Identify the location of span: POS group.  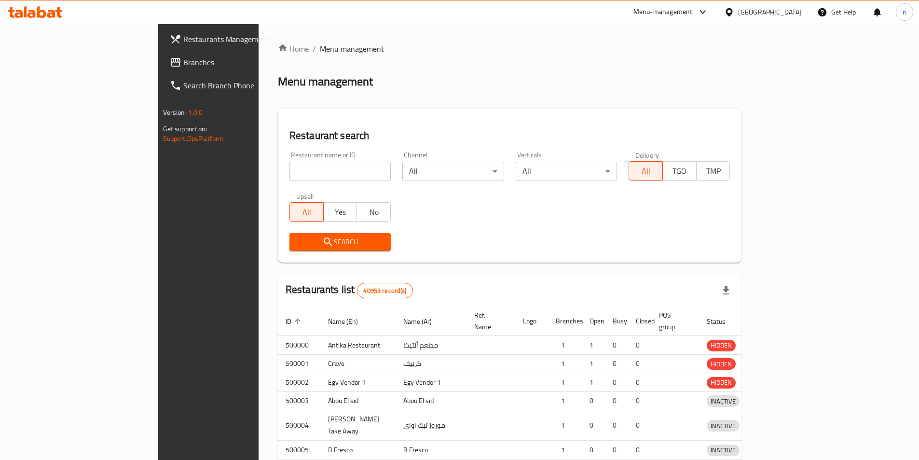
(673, 321).